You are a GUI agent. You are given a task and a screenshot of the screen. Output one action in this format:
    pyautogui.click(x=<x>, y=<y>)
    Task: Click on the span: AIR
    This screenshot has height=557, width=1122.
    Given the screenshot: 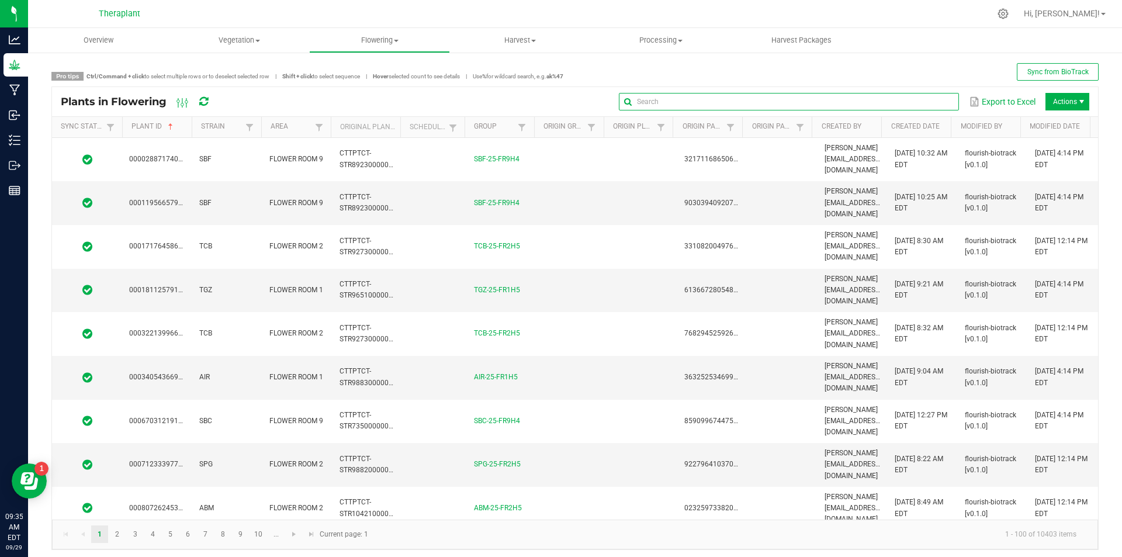 What is the action you would take?
    pyautogui.click(x=204, y=377)
    